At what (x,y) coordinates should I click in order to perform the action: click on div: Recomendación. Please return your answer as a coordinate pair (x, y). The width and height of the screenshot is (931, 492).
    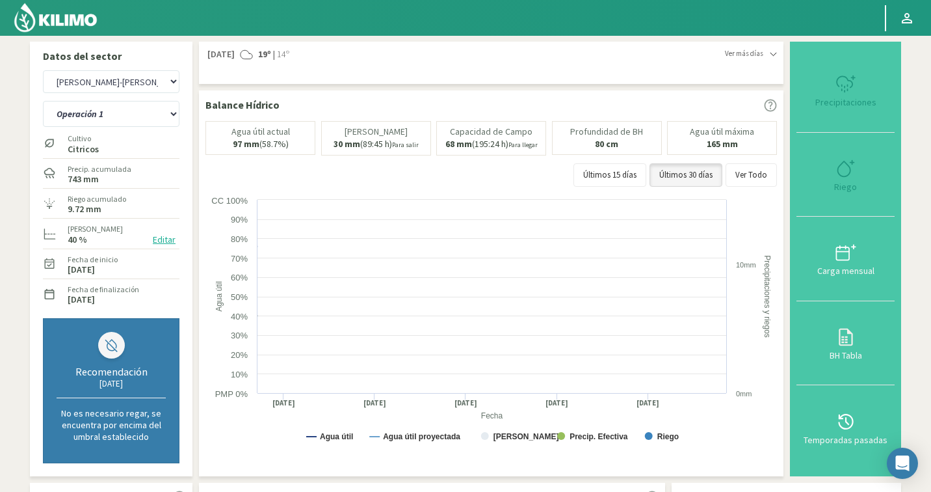
    Looking at the image, I should click on (111, 371).